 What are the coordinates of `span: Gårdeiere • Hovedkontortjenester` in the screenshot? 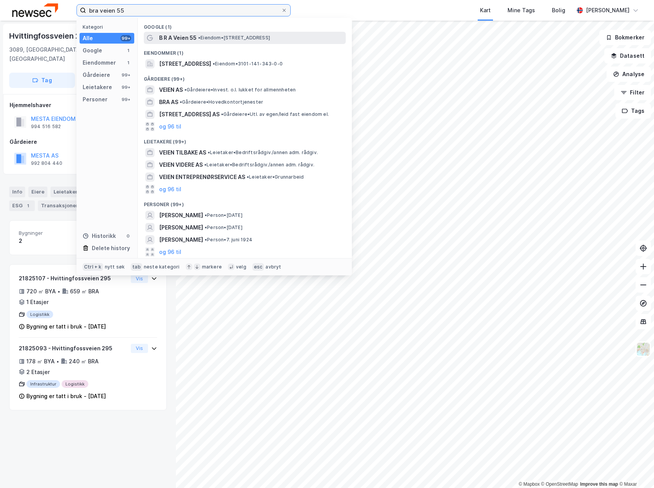 It's located at (222, 102).